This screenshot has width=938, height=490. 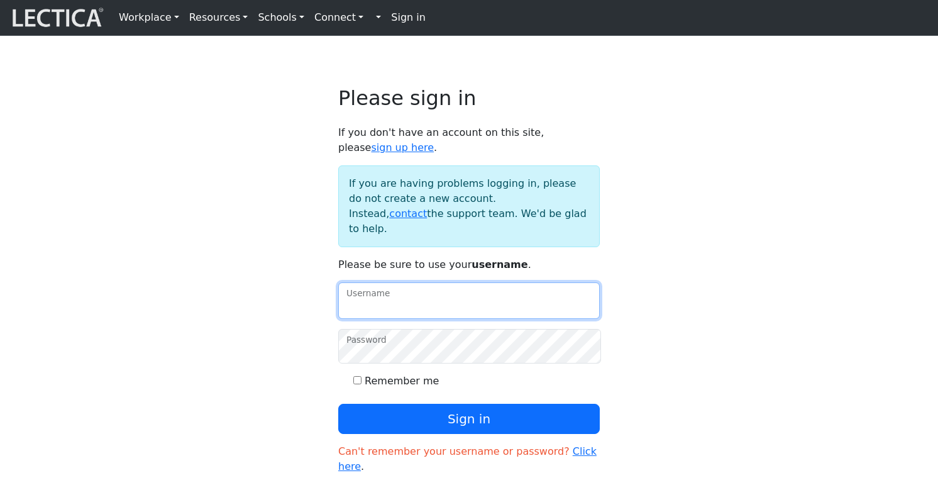 I want to click on div: If you are having problems logging in, please do not create a new account. Instead, the support t..., so click(x=469, y=206).